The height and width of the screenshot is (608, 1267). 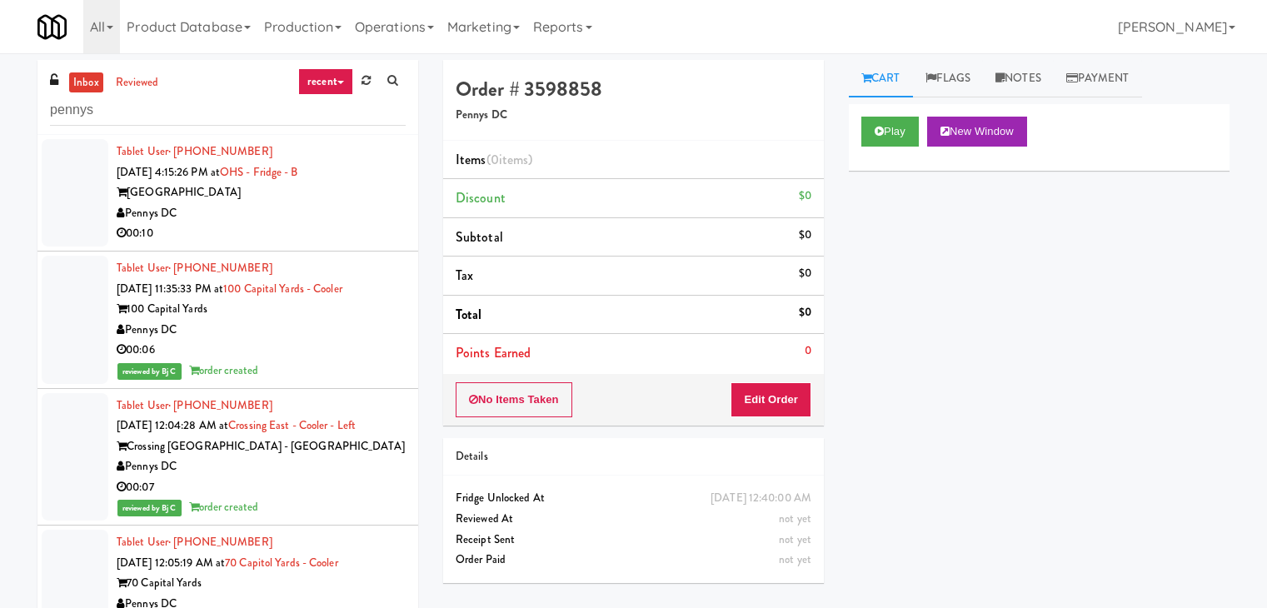 What do you see at coordinates (514, 159) in the screenshot?
I see `ng-pluralize: items` at bounding box center [514, 159].